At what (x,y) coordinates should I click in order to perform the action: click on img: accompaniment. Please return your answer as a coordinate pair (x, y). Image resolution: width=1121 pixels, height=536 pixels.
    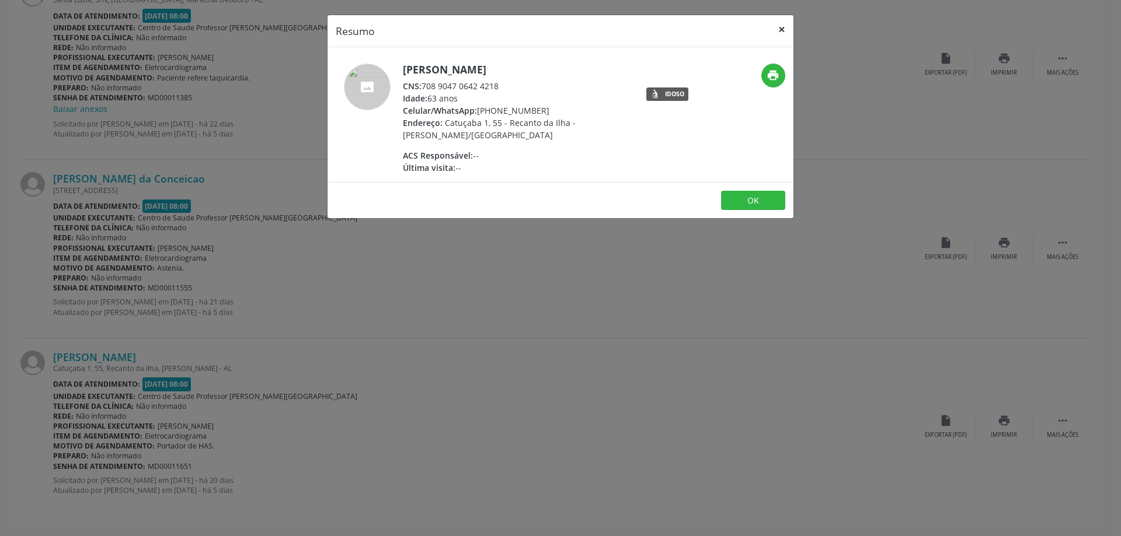
    Looking at the image, I should click on (367, 87).